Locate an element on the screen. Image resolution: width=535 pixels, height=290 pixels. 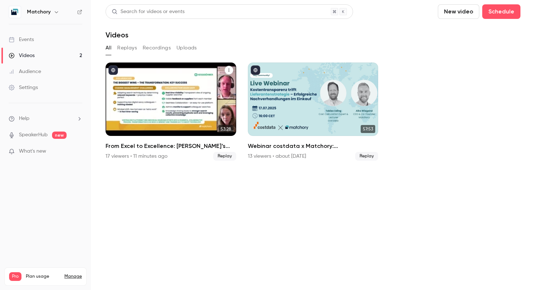
a: Manage is located at coordinates (73, 277).